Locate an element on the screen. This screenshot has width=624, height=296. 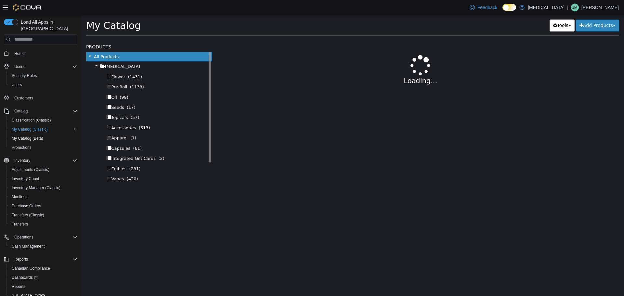
a: Adjustments (Classic) is located at coordinates (31, 170).